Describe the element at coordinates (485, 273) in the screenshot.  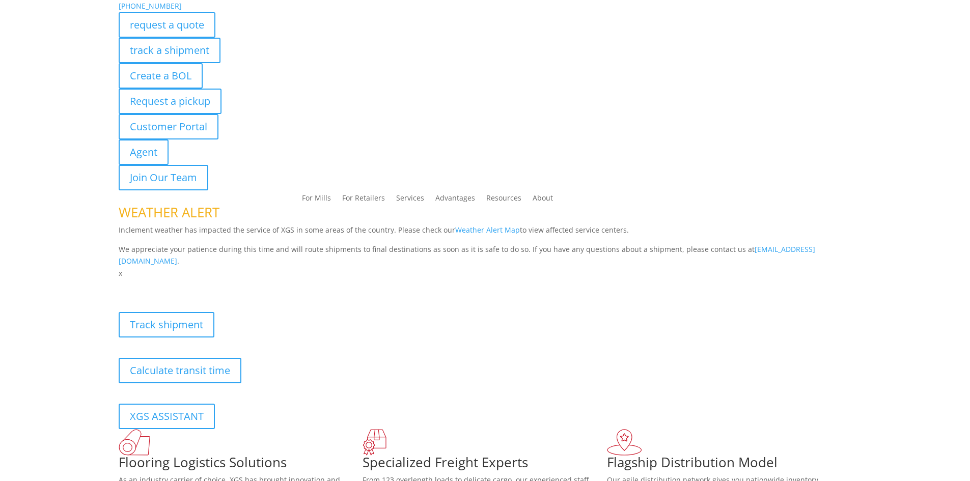
I see `p: x` at that location.